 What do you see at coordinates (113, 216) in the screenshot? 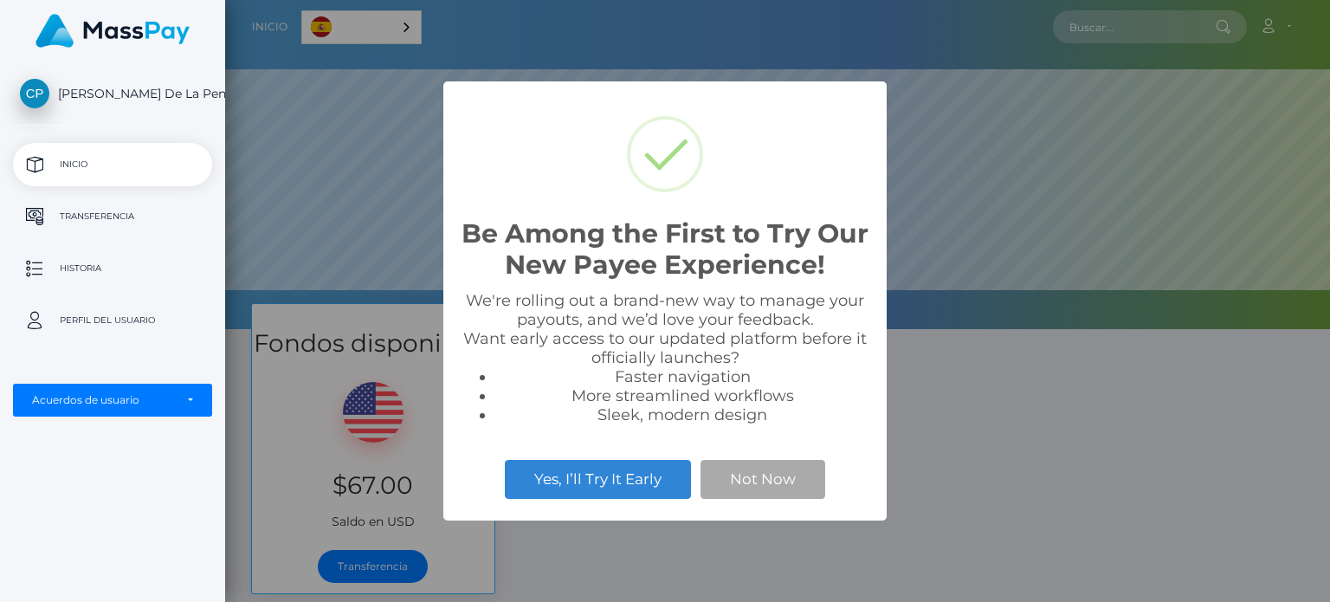
I see `p: Transferencia` at bounding box center [113, 216].